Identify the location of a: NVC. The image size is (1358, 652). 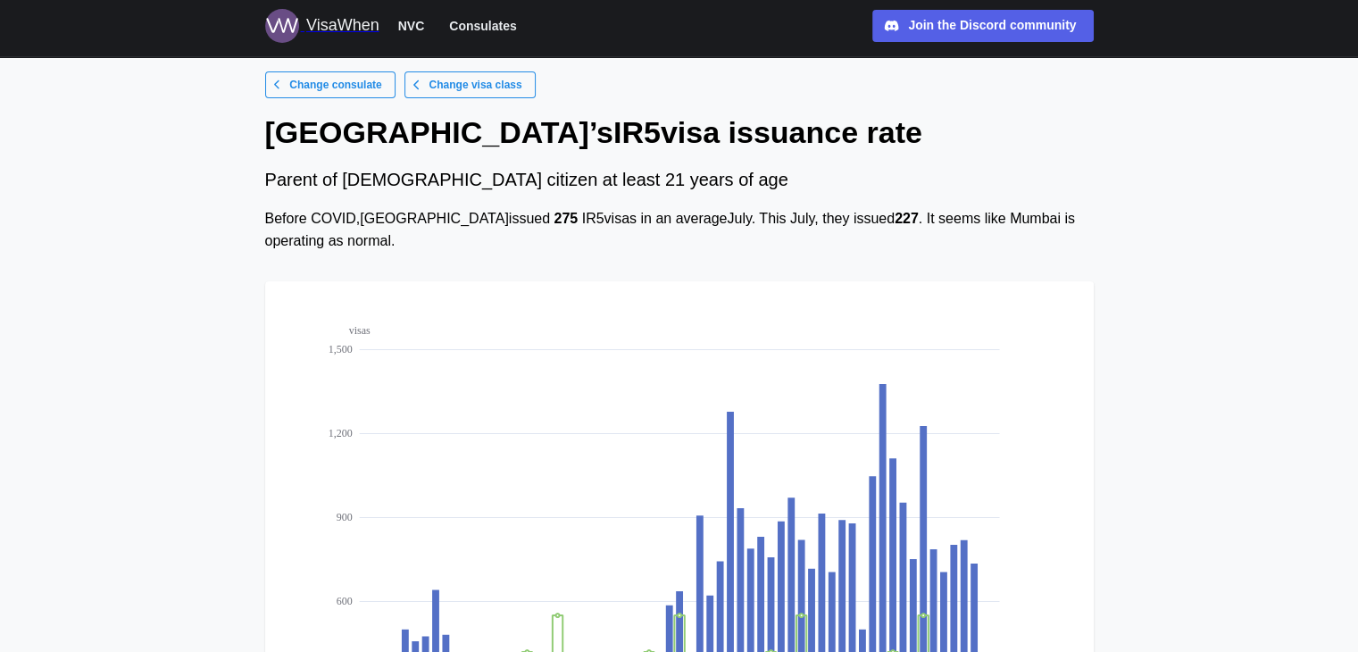
(412, 26).